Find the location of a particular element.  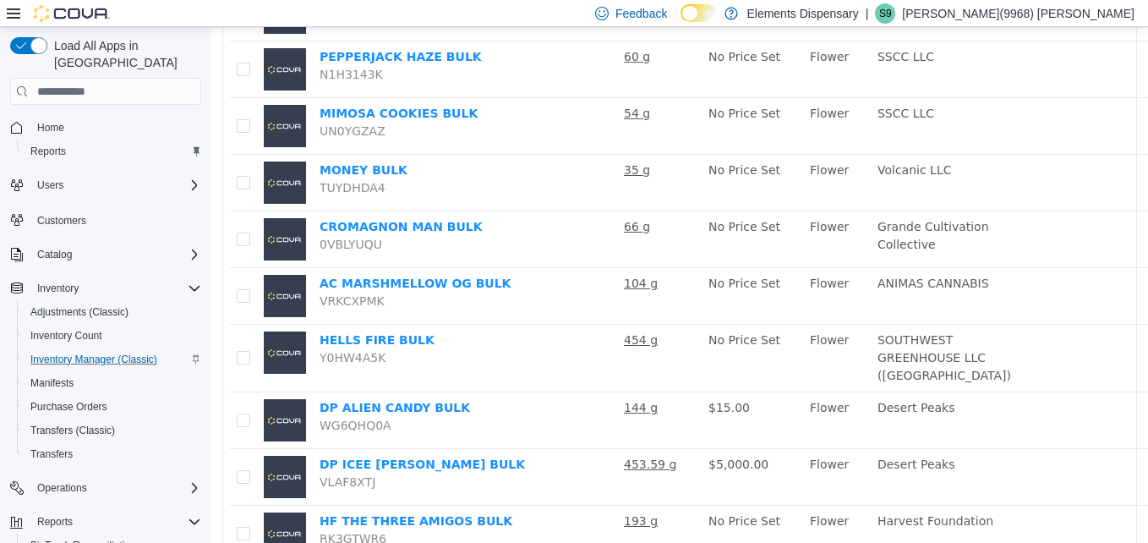

u: 144 g is located at coordinates (429, 380).